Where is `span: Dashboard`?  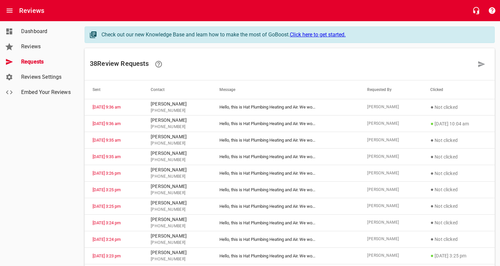 span: Dashboard is located at coordinates (46, 31).